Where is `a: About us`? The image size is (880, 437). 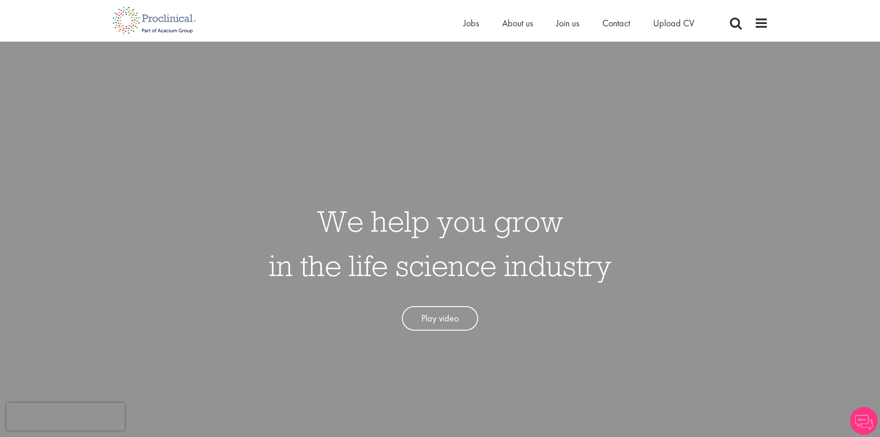
a: About us is located at coordinates (518, 23).